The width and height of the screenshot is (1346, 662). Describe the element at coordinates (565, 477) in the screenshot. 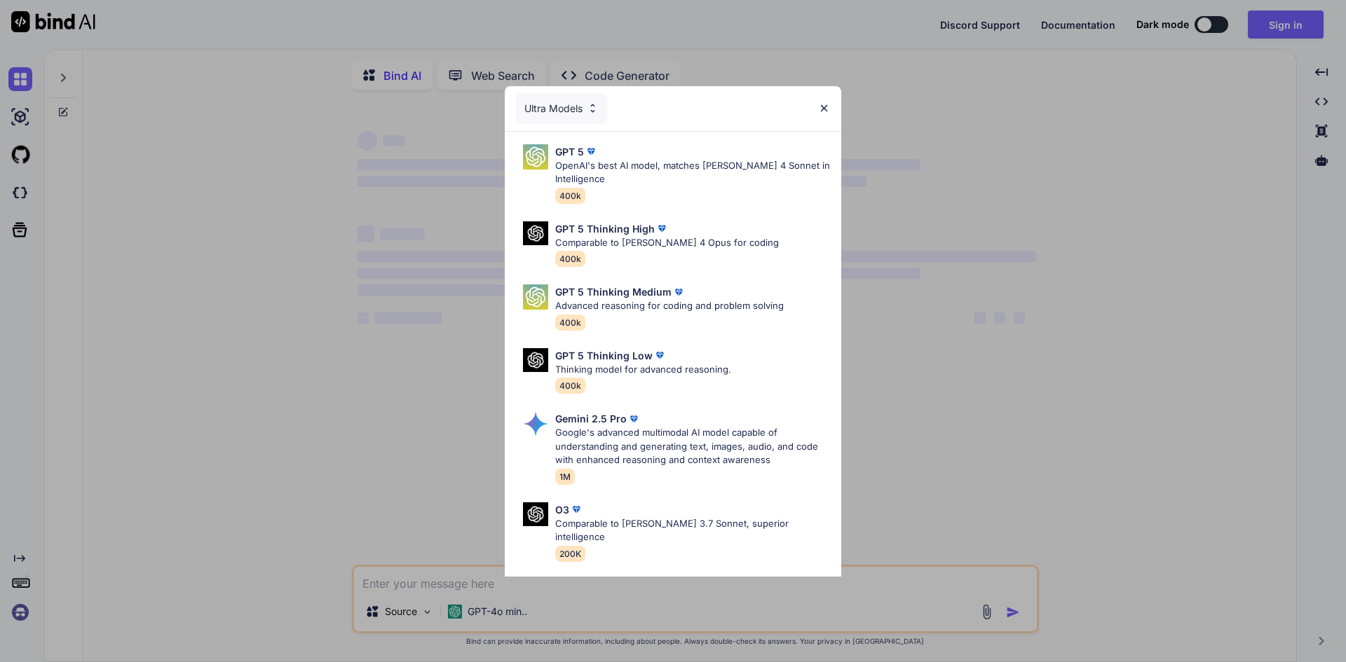

I see `span: 1M` at that location.